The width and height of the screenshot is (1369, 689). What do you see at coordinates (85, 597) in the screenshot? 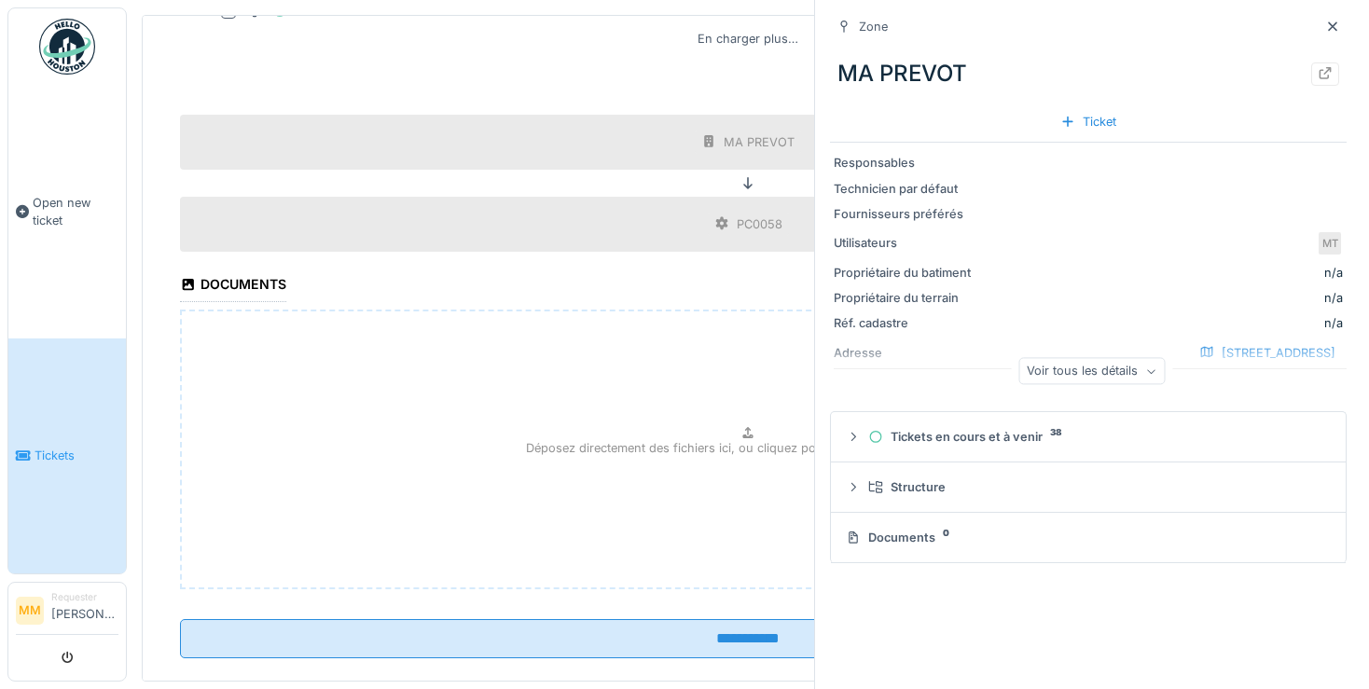
I see `div: Requester` at bounding box center [85, 597].